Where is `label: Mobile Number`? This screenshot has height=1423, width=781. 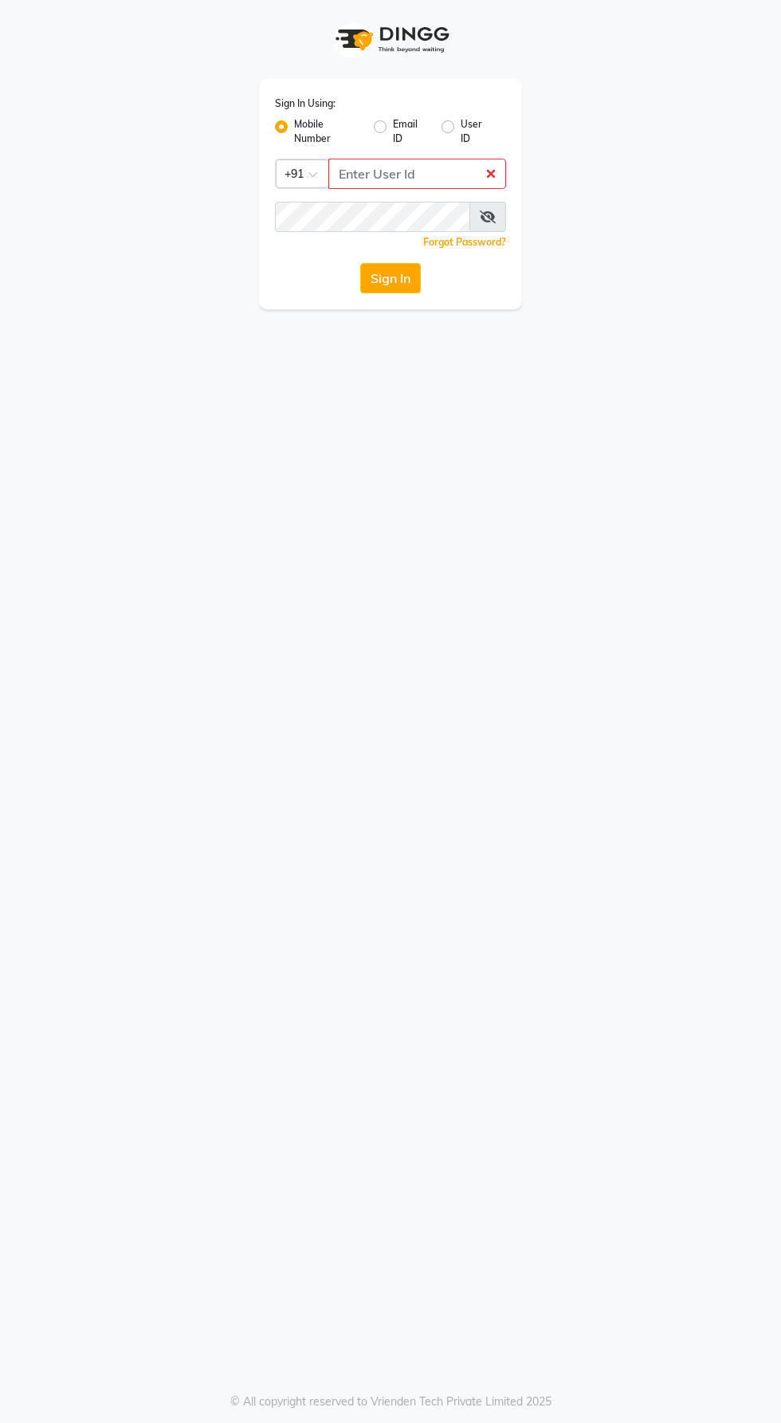 label: Mobile Number is located at coordinates (328, 132).